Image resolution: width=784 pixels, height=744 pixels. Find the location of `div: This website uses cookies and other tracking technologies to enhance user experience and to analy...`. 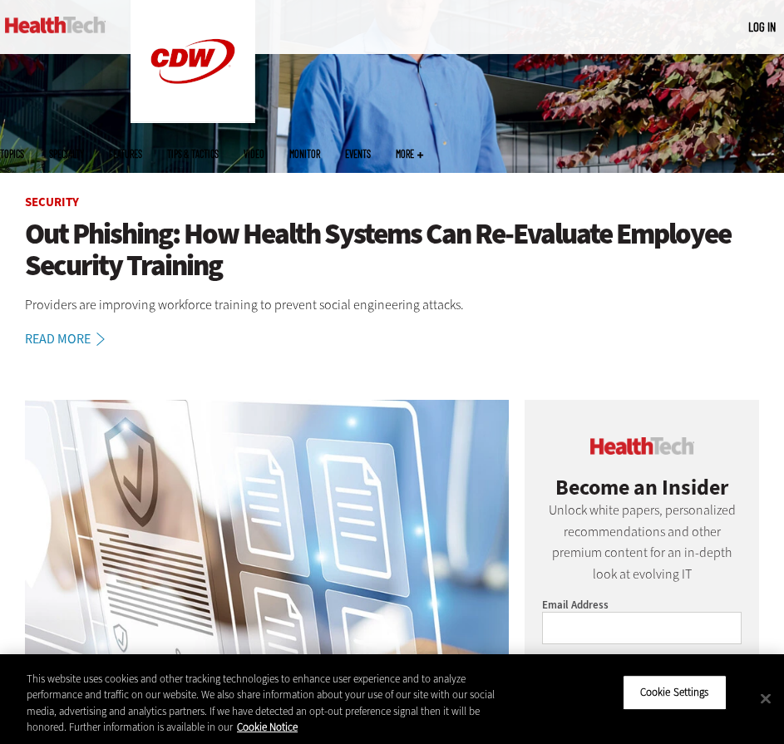

div: This website uses cookies and other tracking technologies to enhance user experience and to analy... is located at coordinates (269, 703).